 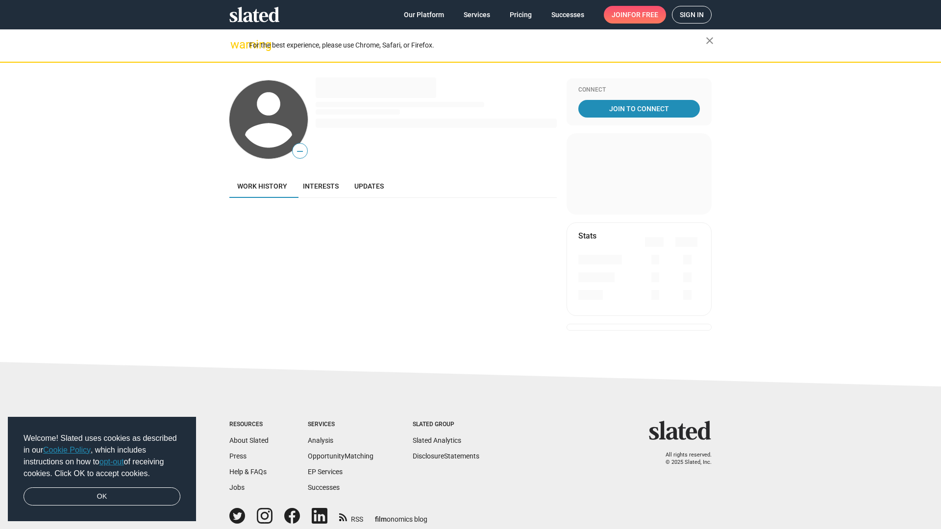 What do you see at coordinates (249, 441) in the screenshot?
I see `a: About Slated` at bounding box center [249, 441].